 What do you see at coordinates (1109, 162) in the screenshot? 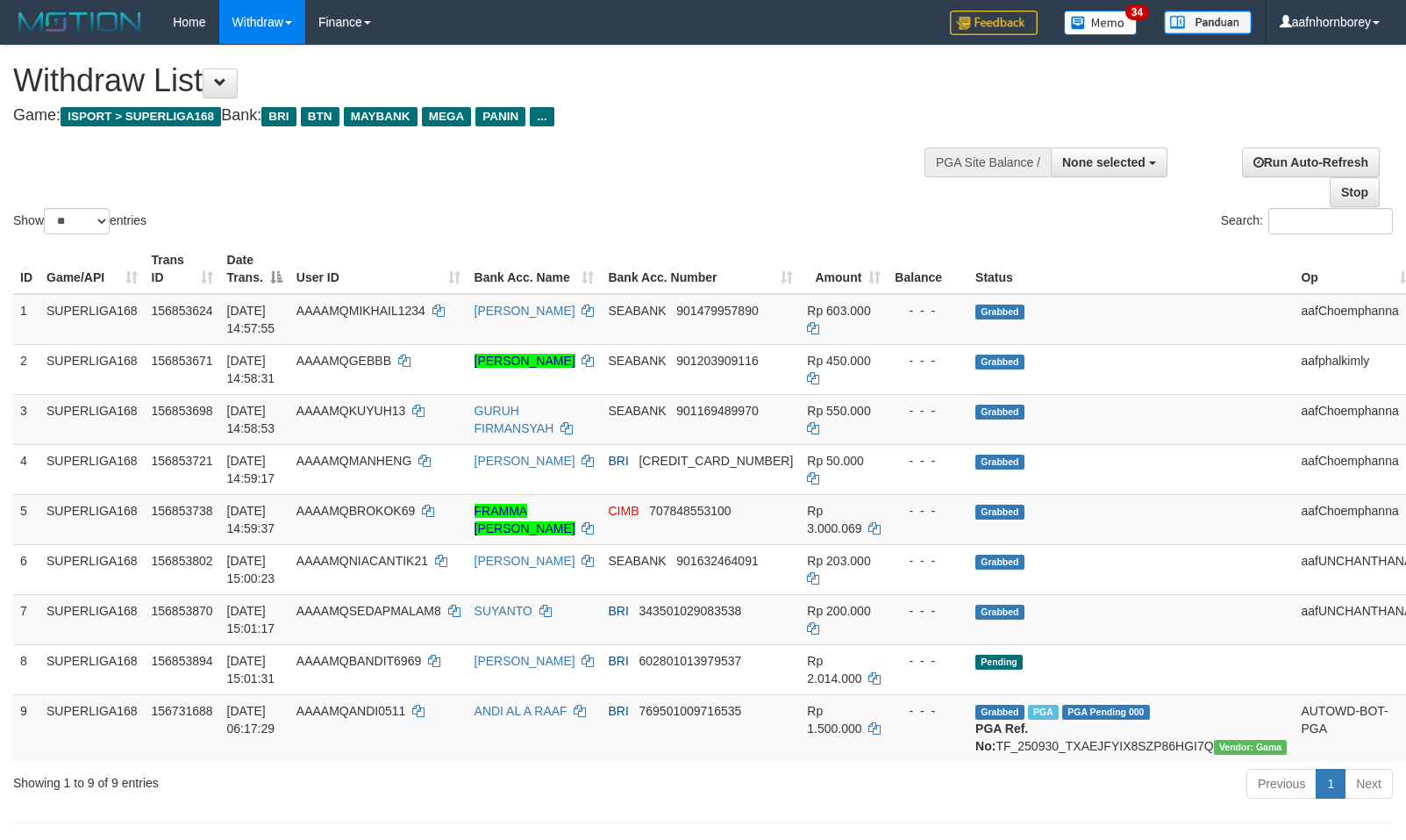
I see `button: None selected` at bounding box center [1109, 162].